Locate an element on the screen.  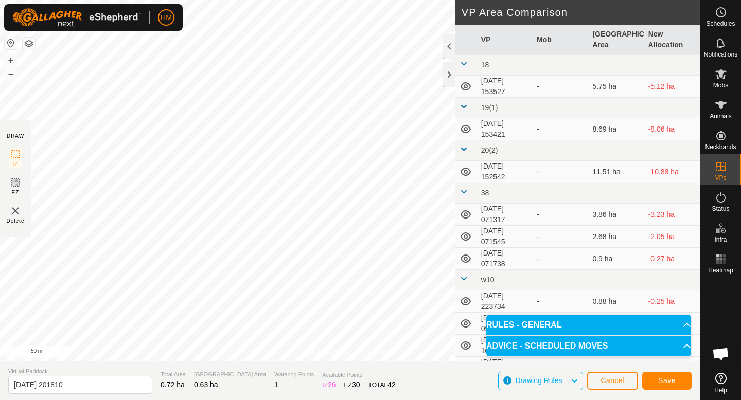
th: Mob is located at coordinates (561, 40).